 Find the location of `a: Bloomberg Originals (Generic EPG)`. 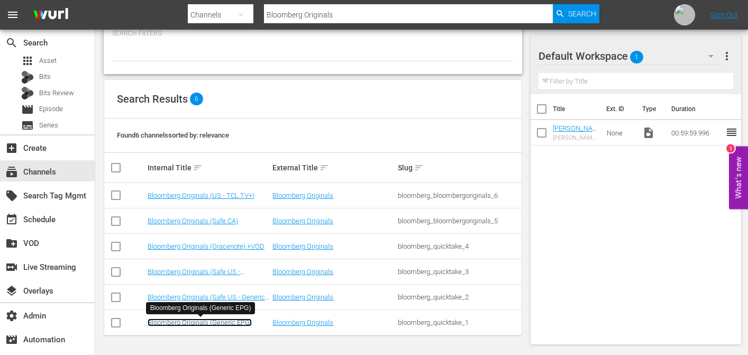

a: Bloomberg Originals (Generic EPG) is located at coordinates (199, 322).